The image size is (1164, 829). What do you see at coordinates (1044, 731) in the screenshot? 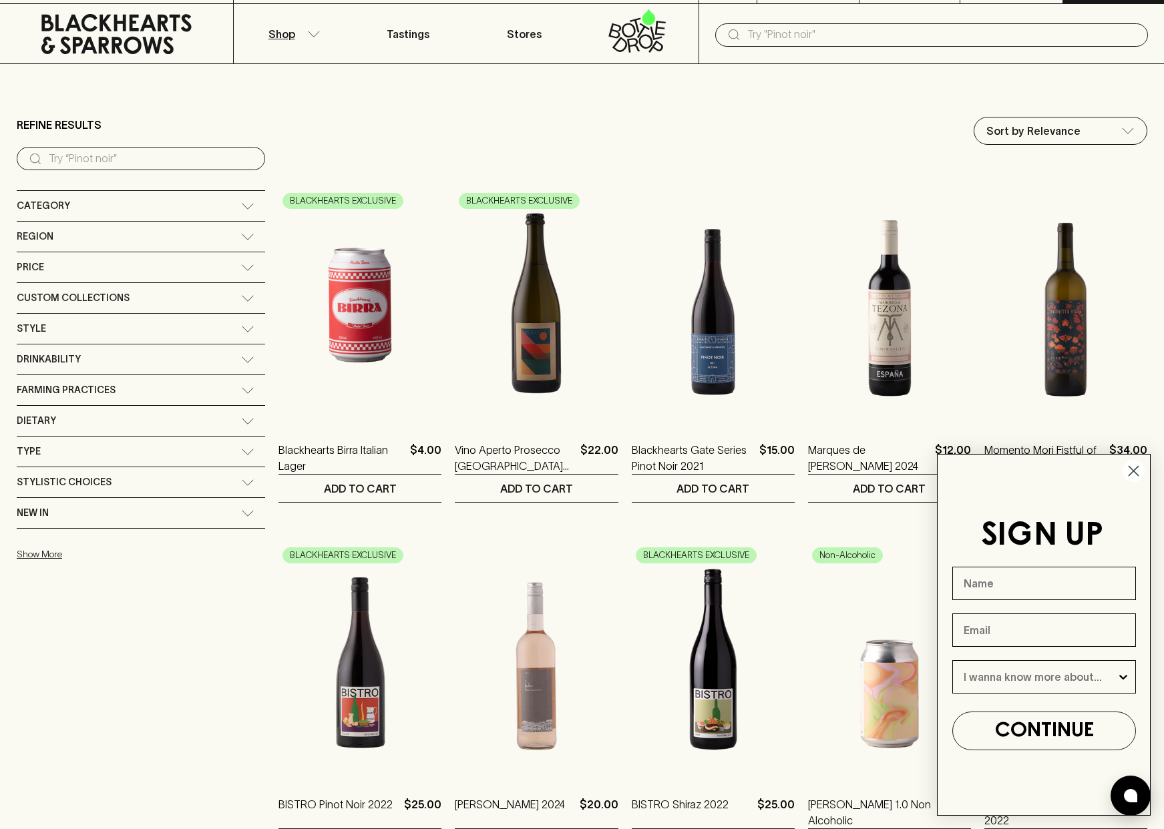
I see `button: CONTINUE` at bounding box center [1044, 731].